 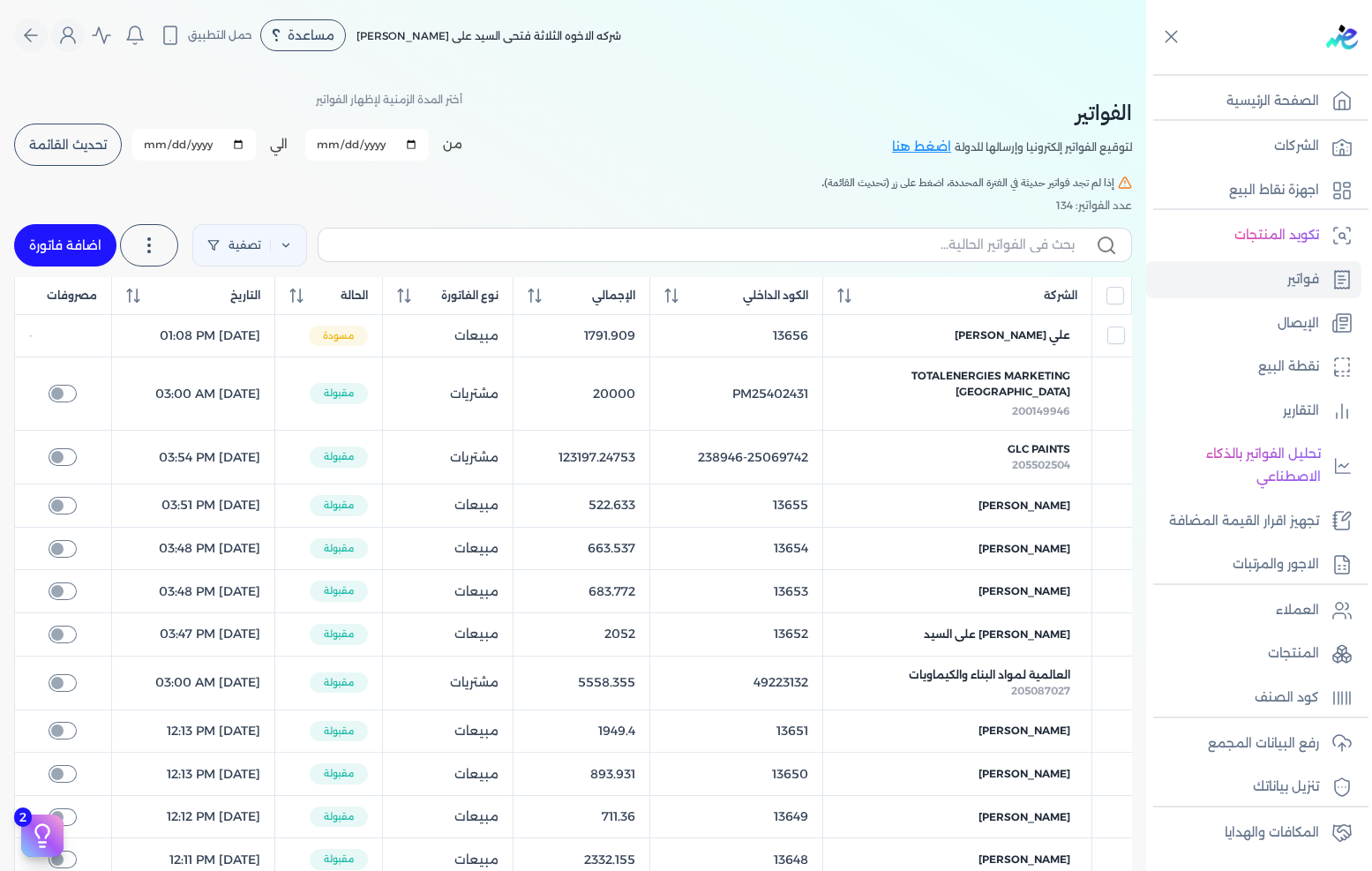 What do you see at coordinates (452, 144) in the screenshot?
I see `label: من` at bounding box center [452, 144].